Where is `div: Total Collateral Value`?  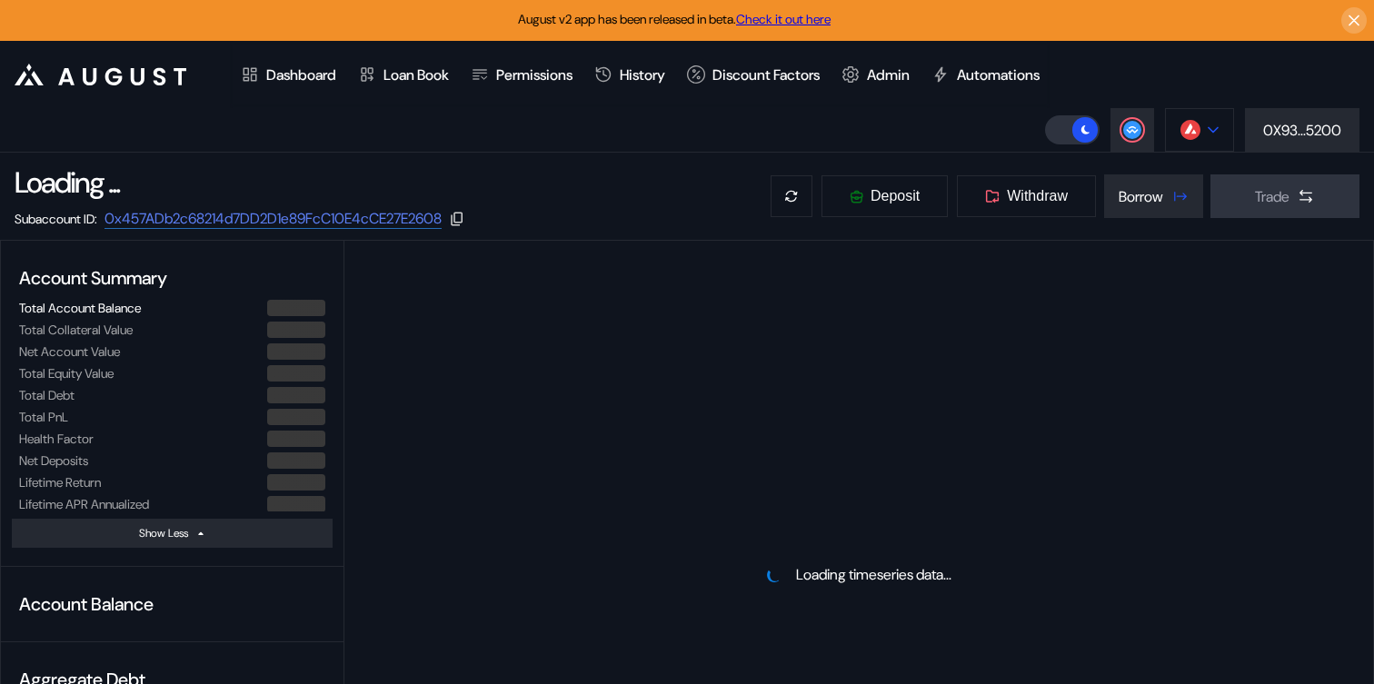 div: Total Collateral Value is located at coordinates (75, 330).